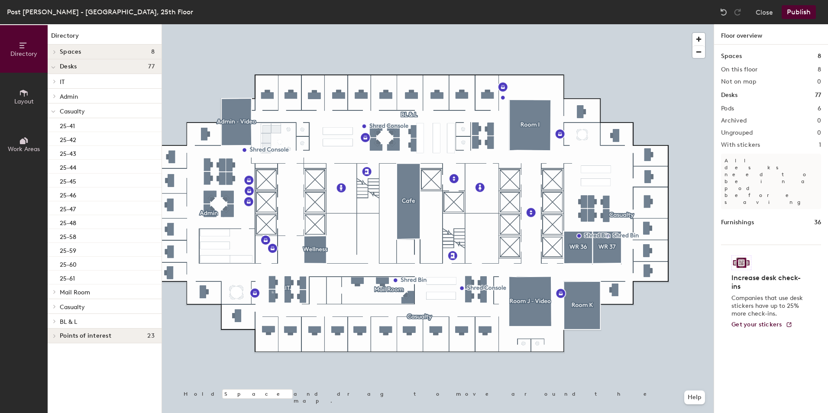 Image resolution: width=828 pixels, height=413 pixels. I want to click on span: Admin, so click(69, 97).